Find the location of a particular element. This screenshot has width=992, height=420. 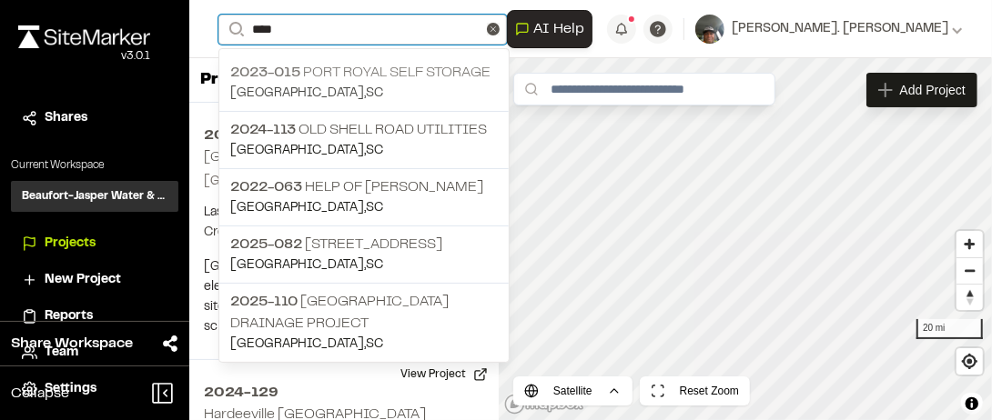

a: Shares is located at coordinates (95, 118).